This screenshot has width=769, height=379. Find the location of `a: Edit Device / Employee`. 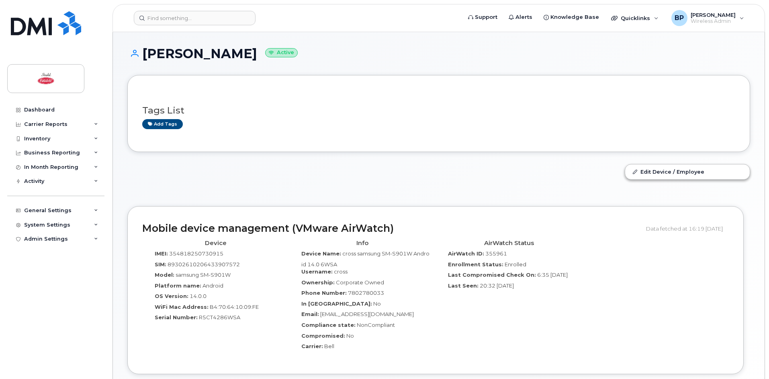

a: Edit Device / Employee is located at coordinates (687, 172).